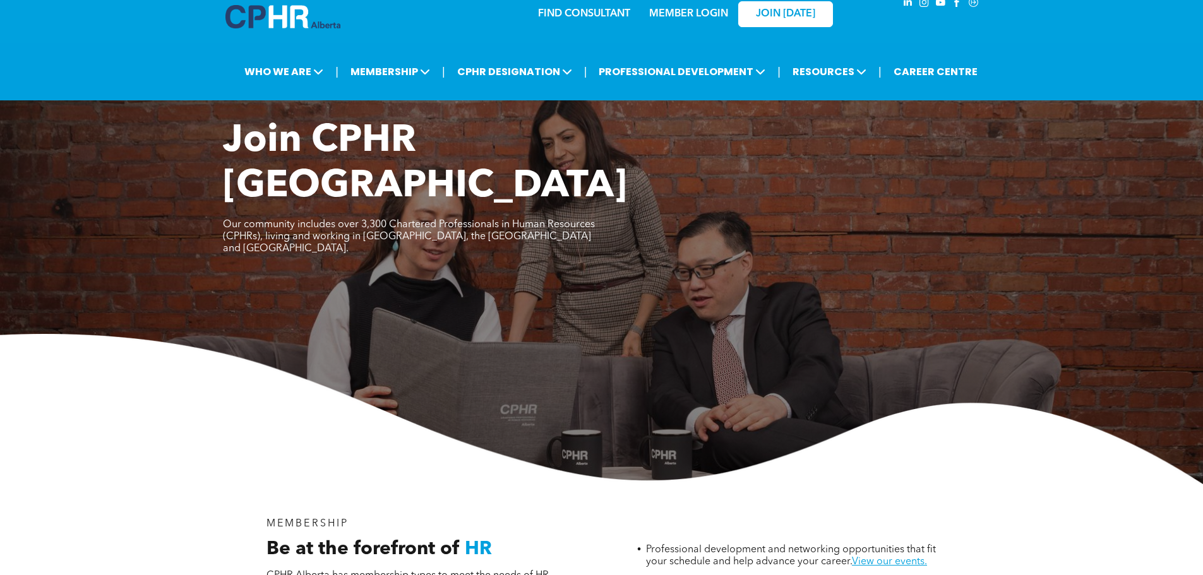  I want to click on span: Professional development and networking opportunities that fit your schedule and help advance you..., so click(790, 556).